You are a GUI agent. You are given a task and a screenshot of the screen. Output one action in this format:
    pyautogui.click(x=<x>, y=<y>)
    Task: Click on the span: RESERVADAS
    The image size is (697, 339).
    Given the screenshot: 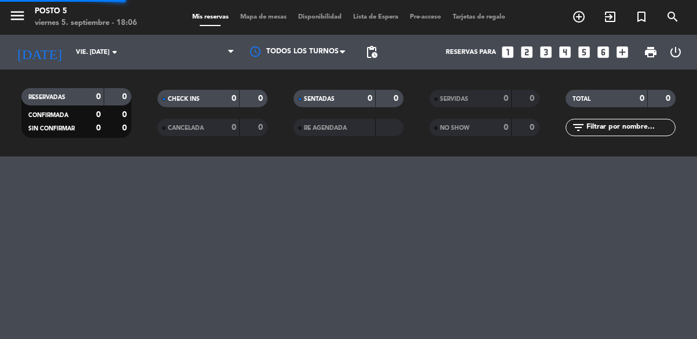 What is the action you would take?
    pyautogui.click(x=47, y=97)
    